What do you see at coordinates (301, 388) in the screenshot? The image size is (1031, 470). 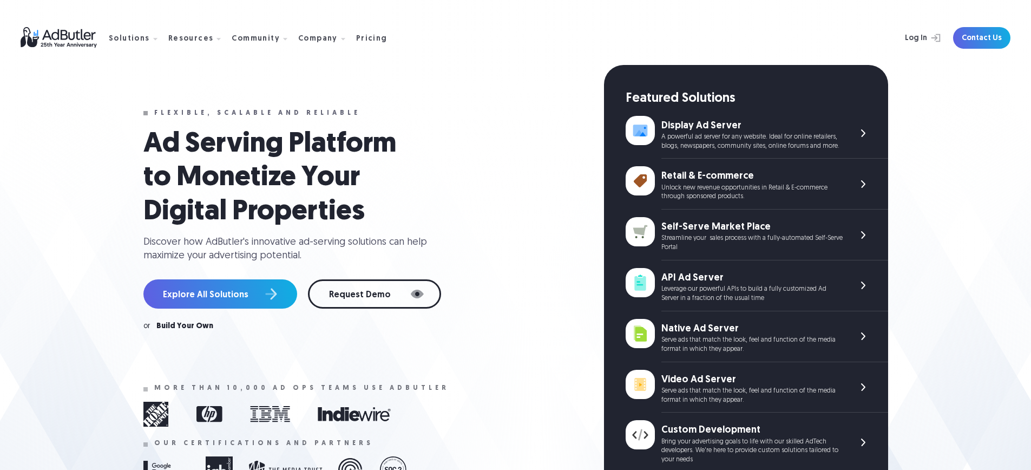 I see `div: More than 10,000 ad ops teams use adbutler` at bounding box center [301, 388].